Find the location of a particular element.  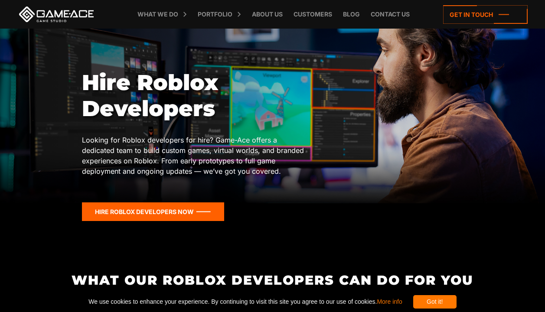

span: We use cookies to enhance your experience. By continuing to visit this site you agree to our use ... is located at coordinates (245, 302).